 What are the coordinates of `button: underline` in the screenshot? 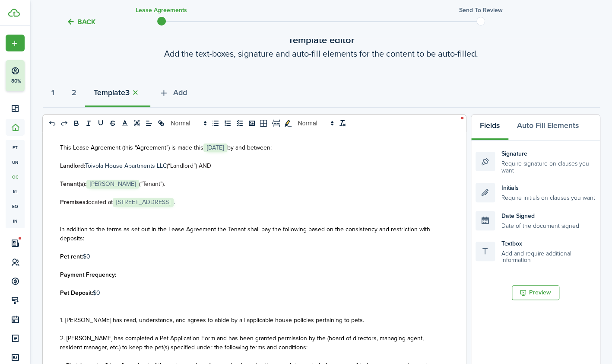 It's located at (101, 123).